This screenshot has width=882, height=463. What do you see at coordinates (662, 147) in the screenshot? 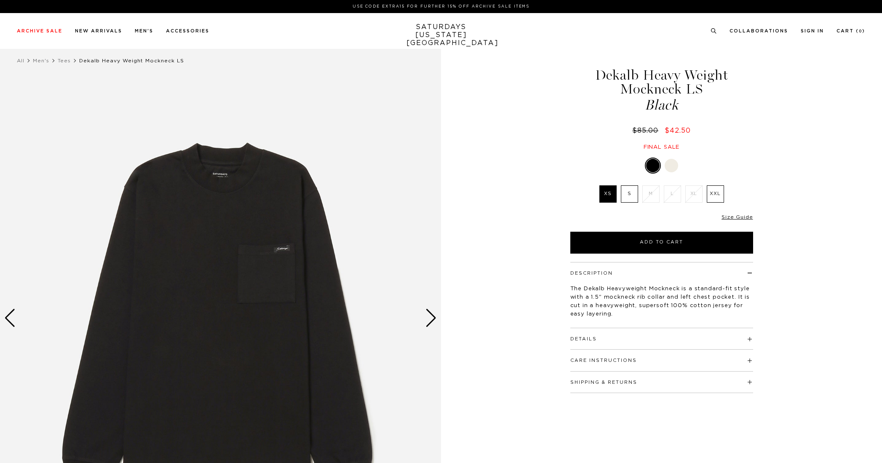
I see `div: Final sale` at bounding box center [662, 147].